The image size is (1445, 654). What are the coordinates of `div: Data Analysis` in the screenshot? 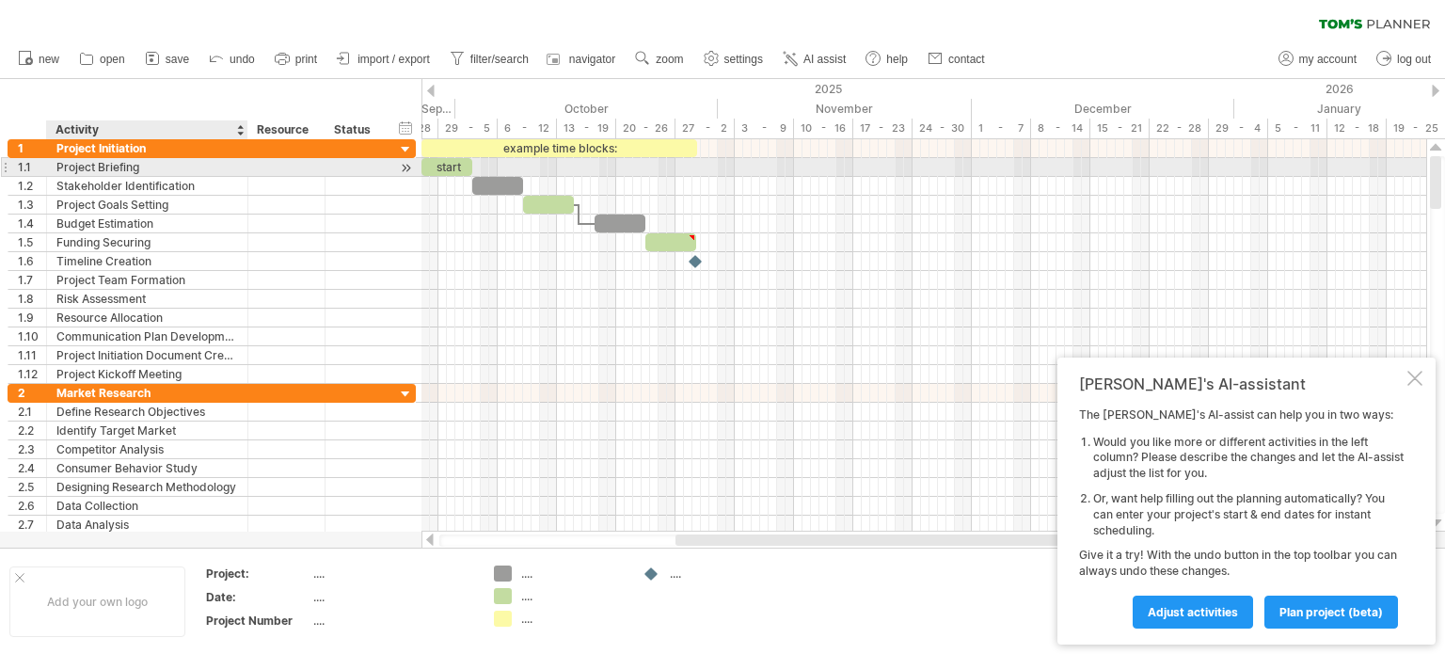 It's located at (147, 524).